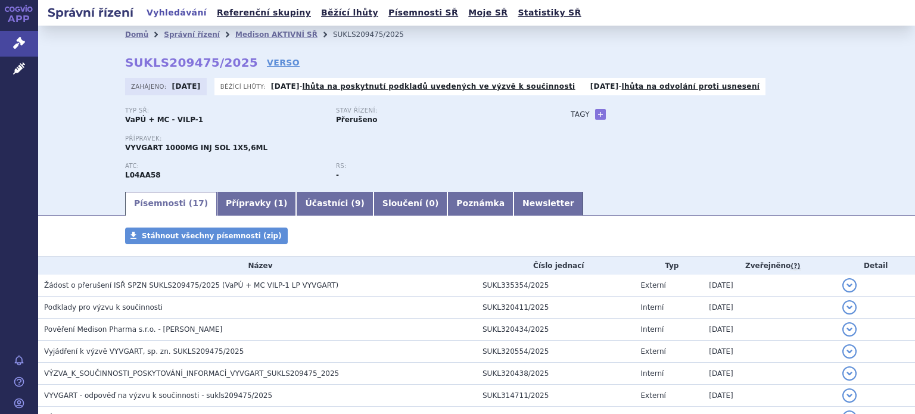 The height and width of the screenshot is (414, 915). Describe the element at coordinates (376, 35) in the screenshot. I see `li: SUKLS209475/2025` at that location.